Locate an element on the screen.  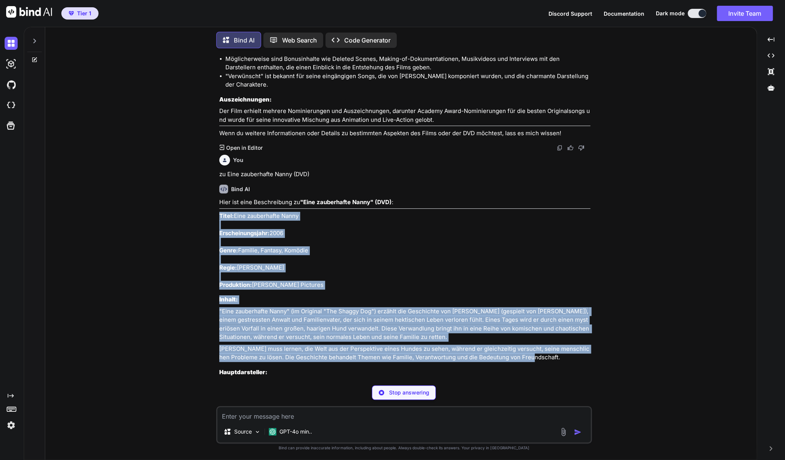
button: Invite Team is located at coordinates (745, 13).